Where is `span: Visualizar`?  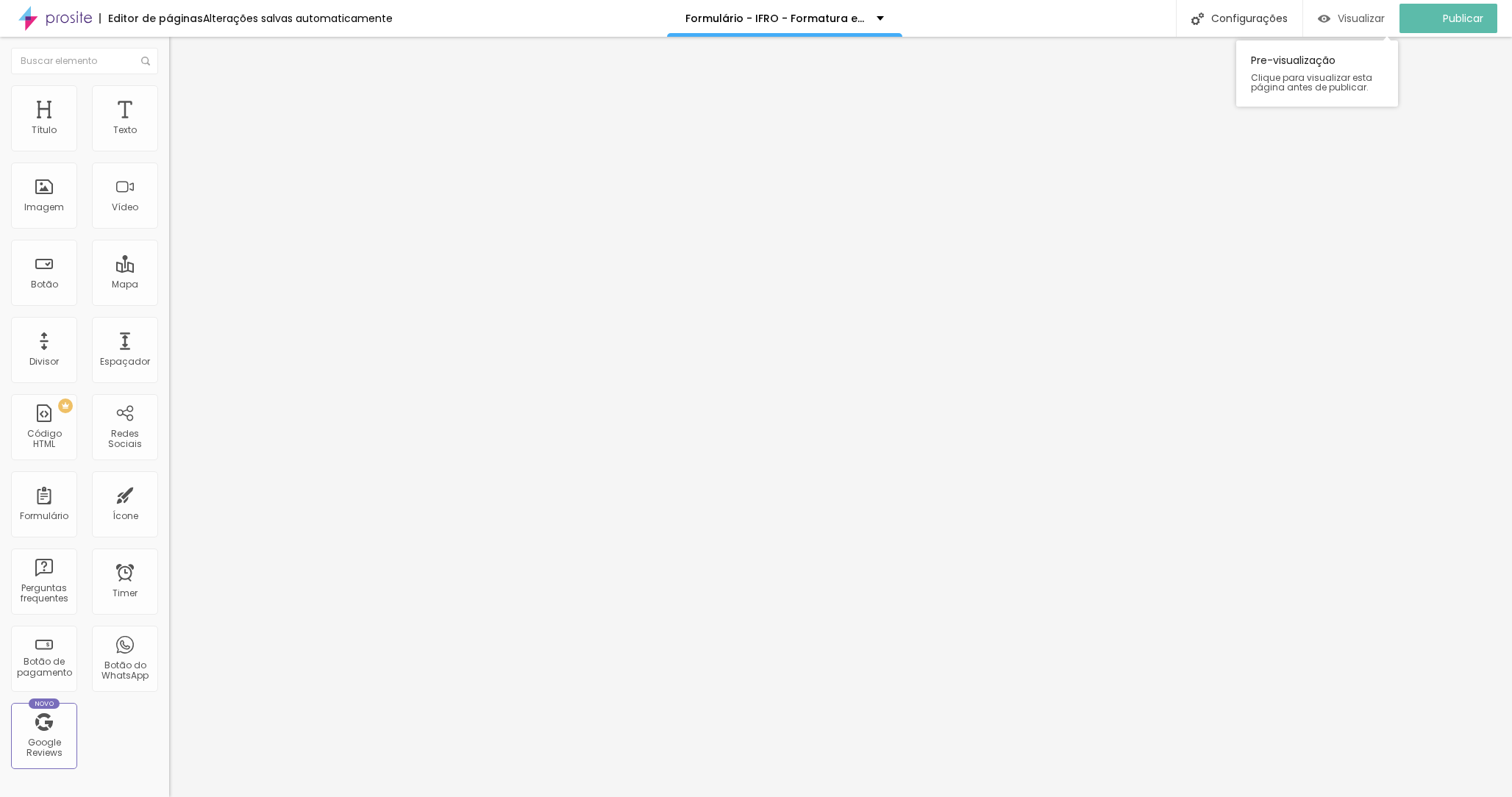 span: Visualizar is located at coordinates (1361, 18).